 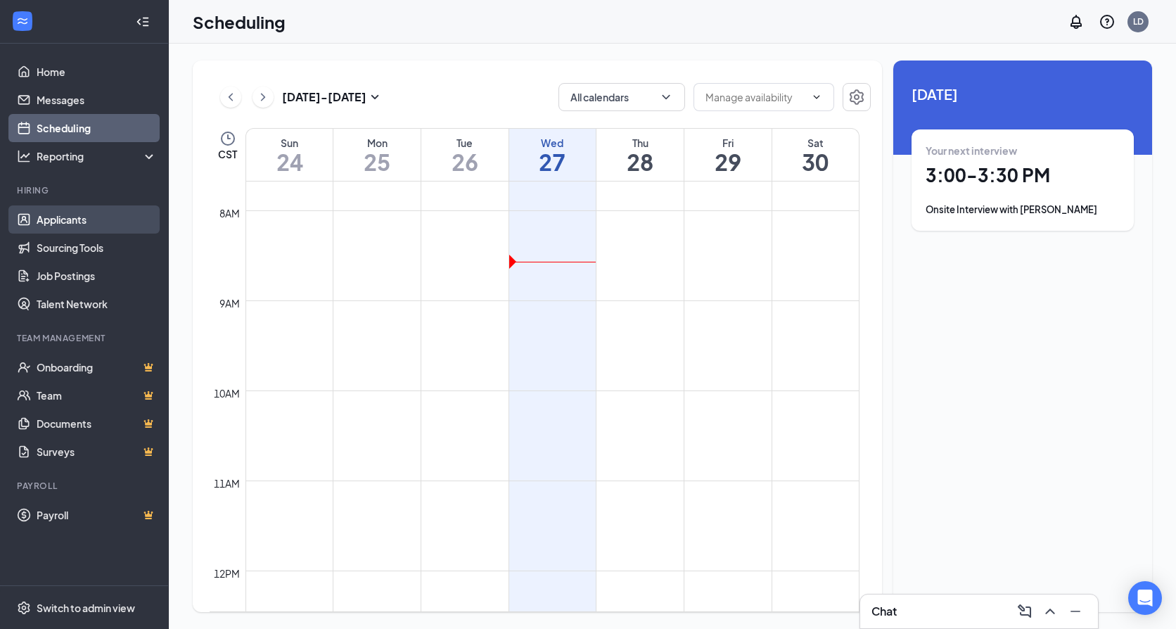 I want to click on div: Wed, so click(x=553, y=143).